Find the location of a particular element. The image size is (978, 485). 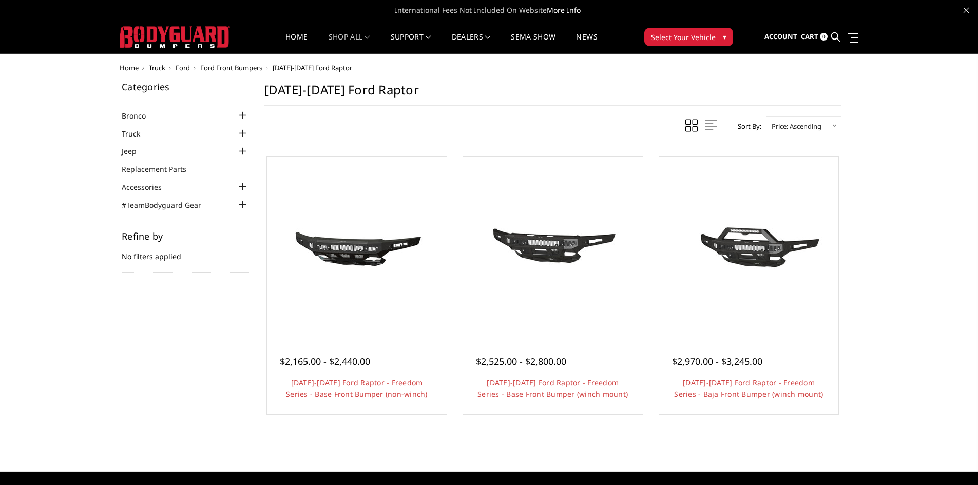

img: 2021-2025 Ford Raptor - Freedom Series - Base Front Bumper (winch mount) is located at coordinates (553, 246).